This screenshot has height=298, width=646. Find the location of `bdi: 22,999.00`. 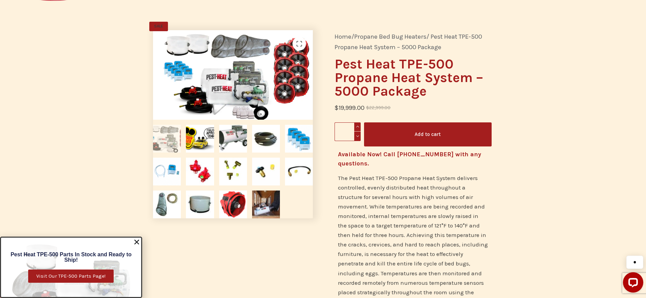

bdi: 22,999.00 is located at coordinates (378, 107).